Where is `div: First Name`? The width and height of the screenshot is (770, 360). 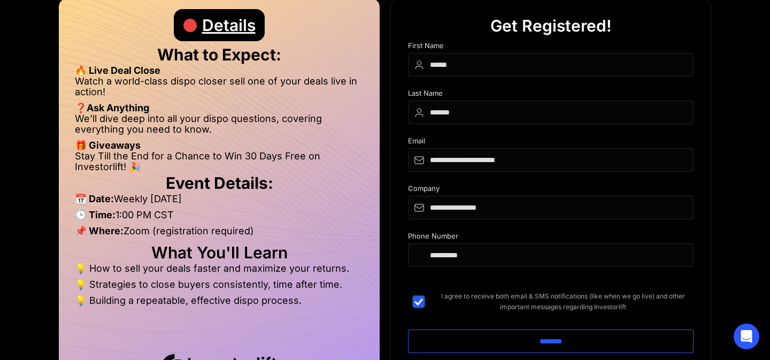
div: First Name is located at coordinates (550, 47).